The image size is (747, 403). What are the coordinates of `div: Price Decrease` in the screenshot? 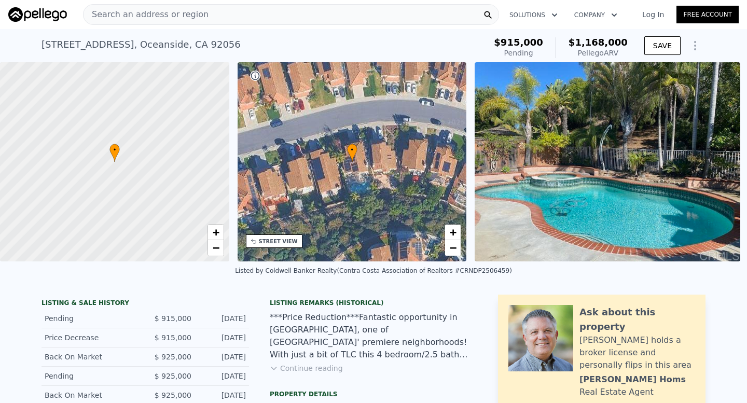 It's located at (91, 338).